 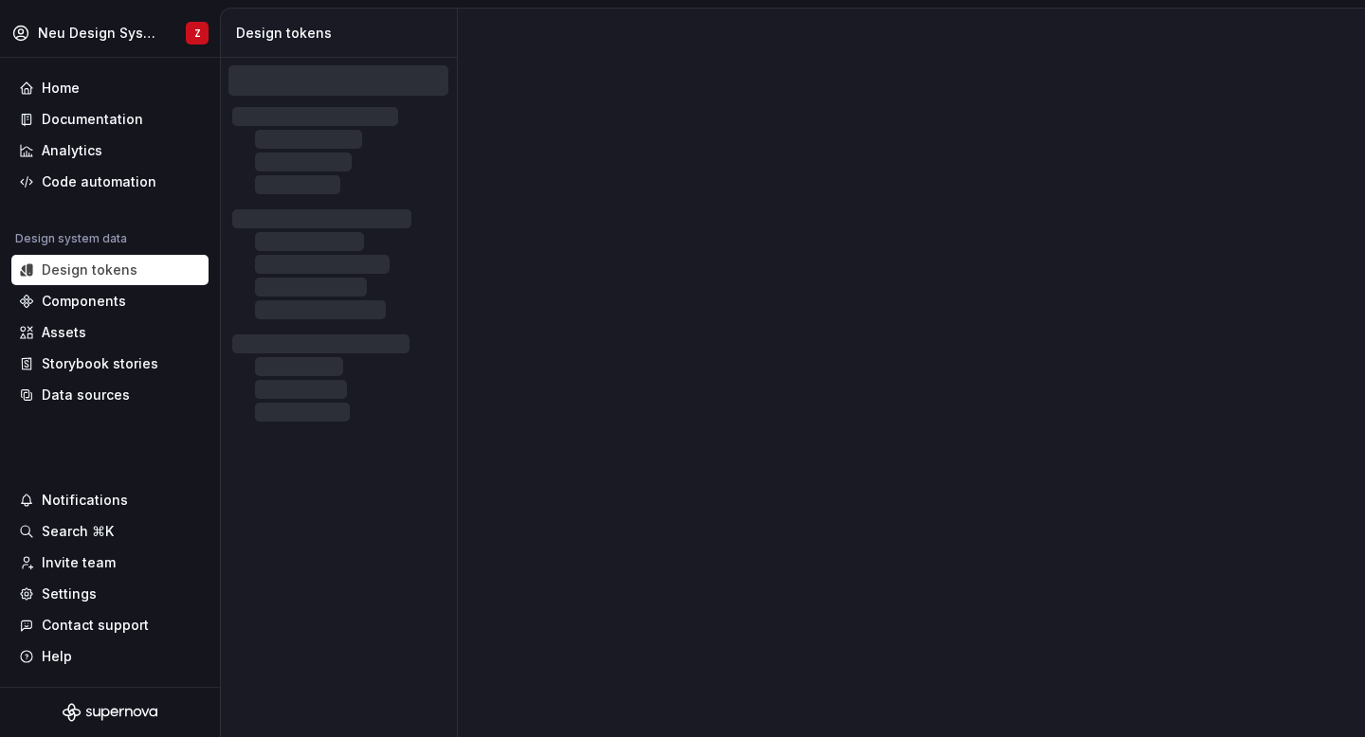 I want to click on div: Code automation, so click(x=99, y=182).